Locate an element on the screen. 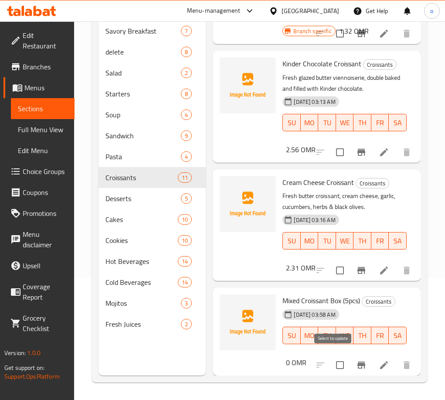  div: Sandwich is located at coordinates (143, 136).